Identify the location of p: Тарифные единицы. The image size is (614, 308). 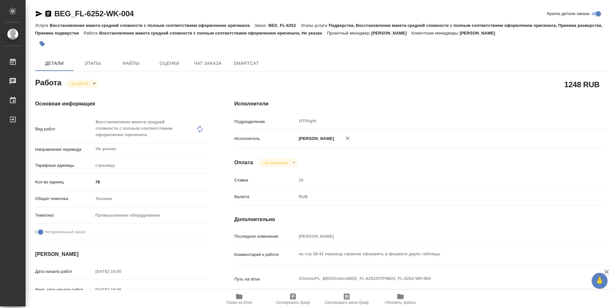
(64, 166).